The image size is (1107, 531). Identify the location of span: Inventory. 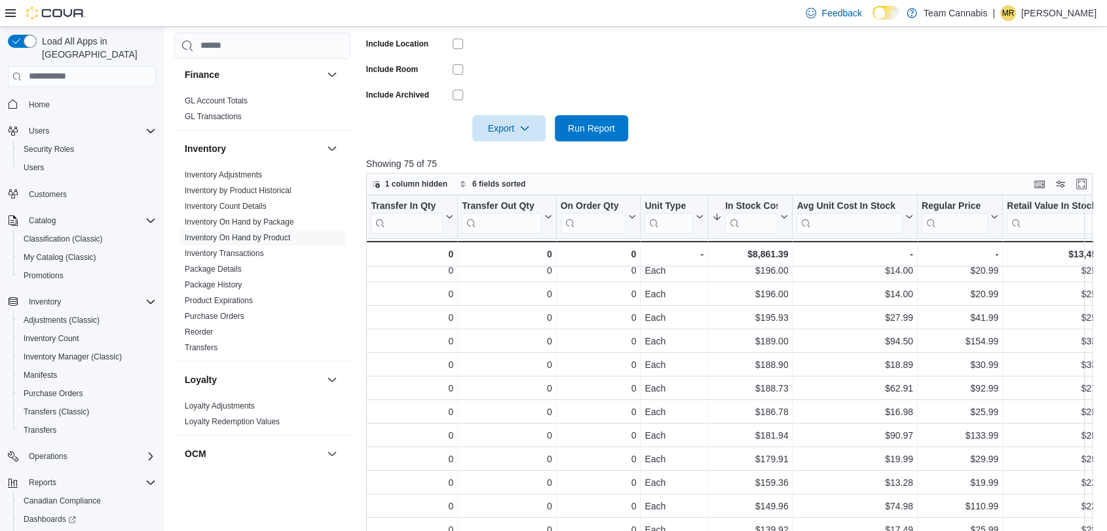
(45, 302).